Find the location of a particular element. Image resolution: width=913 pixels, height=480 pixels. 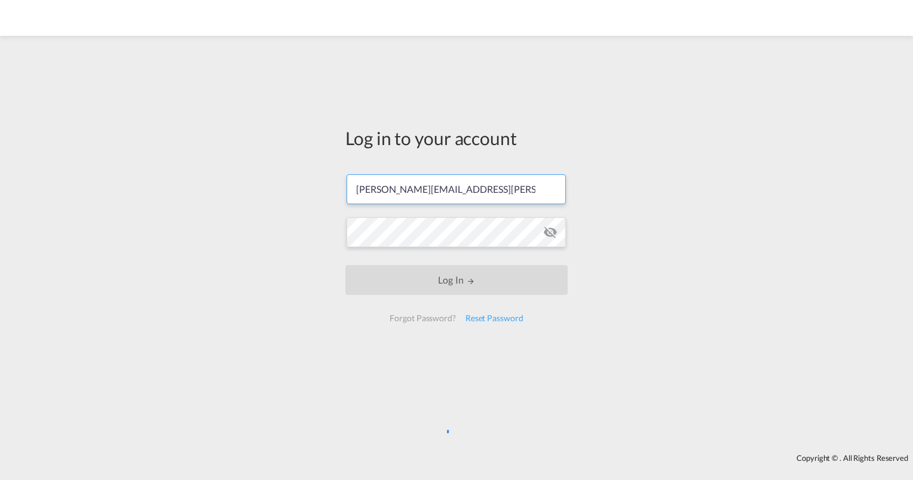

div: Log in to your account is located at coordinates (457, 138).